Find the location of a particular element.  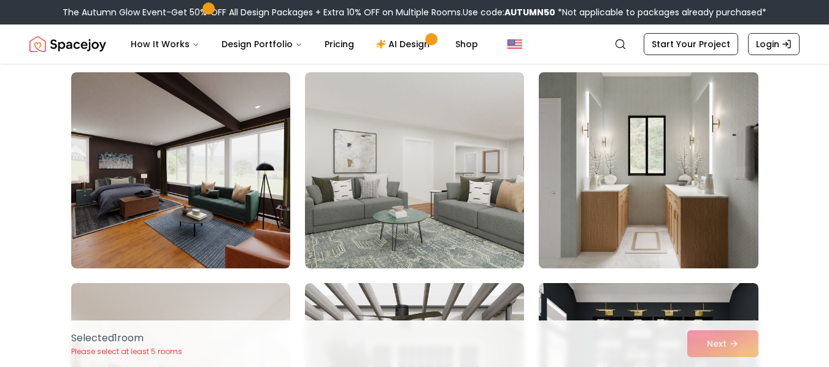

a: Shop is located at coordinates (466, 44).